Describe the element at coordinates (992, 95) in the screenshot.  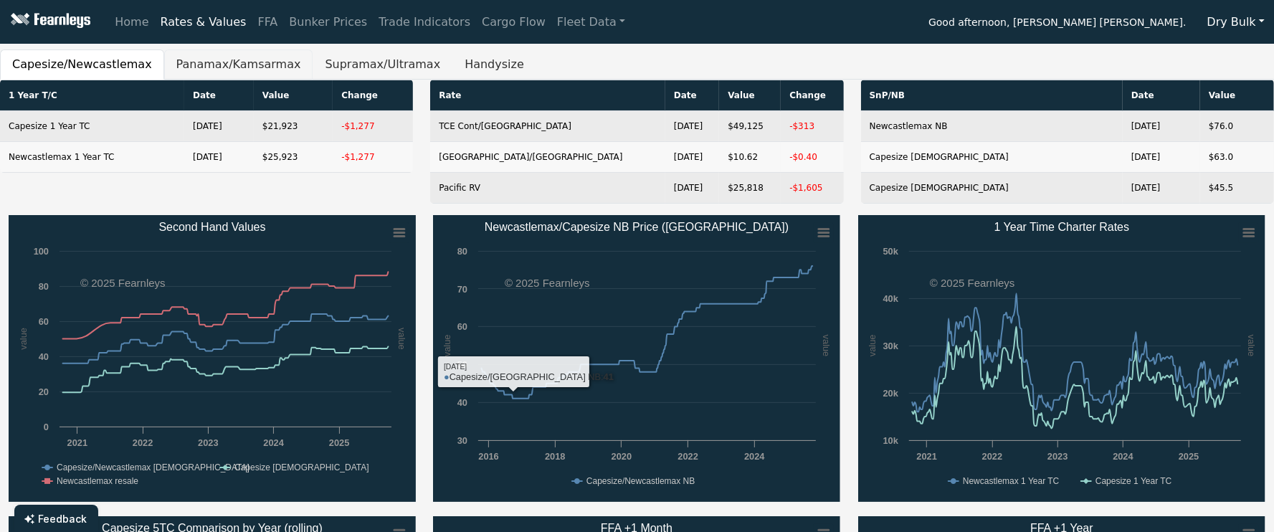
I see `th: SnP/NB` at that location.